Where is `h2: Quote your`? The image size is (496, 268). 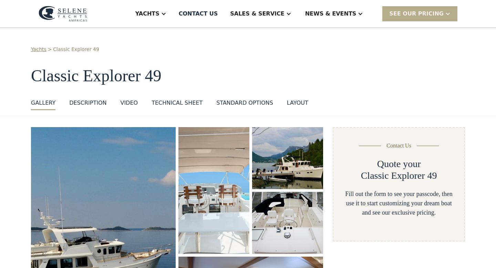 h2: Quote your is located at coordinates (399, 164).